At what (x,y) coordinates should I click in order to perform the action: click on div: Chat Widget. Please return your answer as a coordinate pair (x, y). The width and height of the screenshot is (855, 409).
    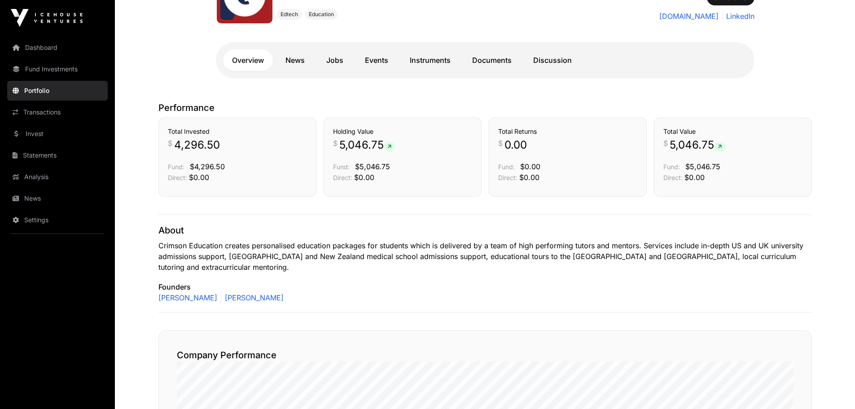
    Looking at the image, I should click on (832, 387).